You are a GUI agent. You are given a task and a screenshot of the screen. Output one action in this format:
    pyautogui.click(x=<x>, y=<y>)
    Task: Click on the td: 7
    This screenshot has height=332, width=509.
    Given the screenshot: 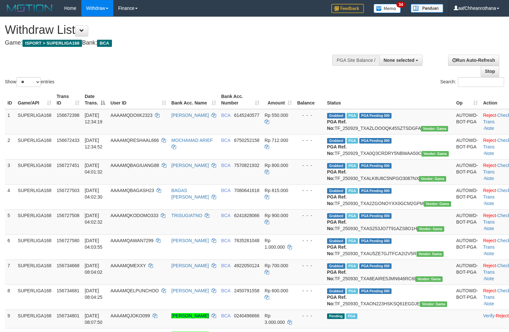 What is the action you would take?
    pyautogui.click(x=10, y=272)
    